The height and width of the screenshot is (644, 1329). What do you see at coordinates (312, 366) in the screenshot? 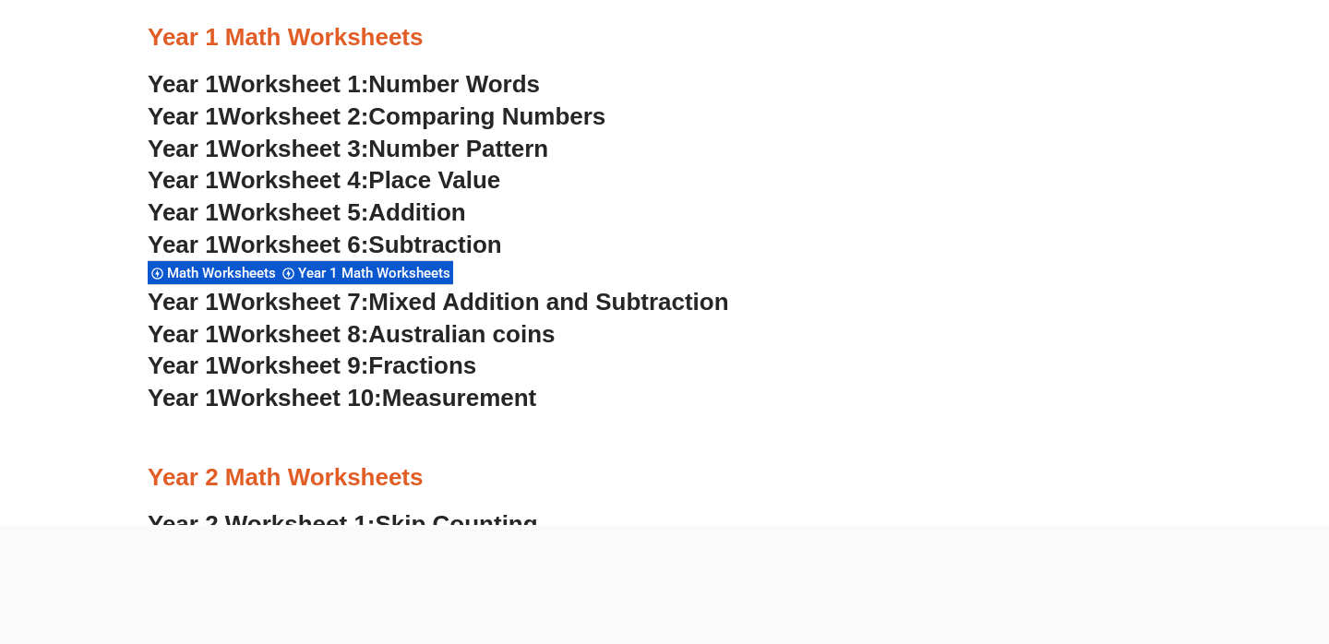
I see `a: Year 1Worksheet 9:Fractions` at bounding box center [312, 366].